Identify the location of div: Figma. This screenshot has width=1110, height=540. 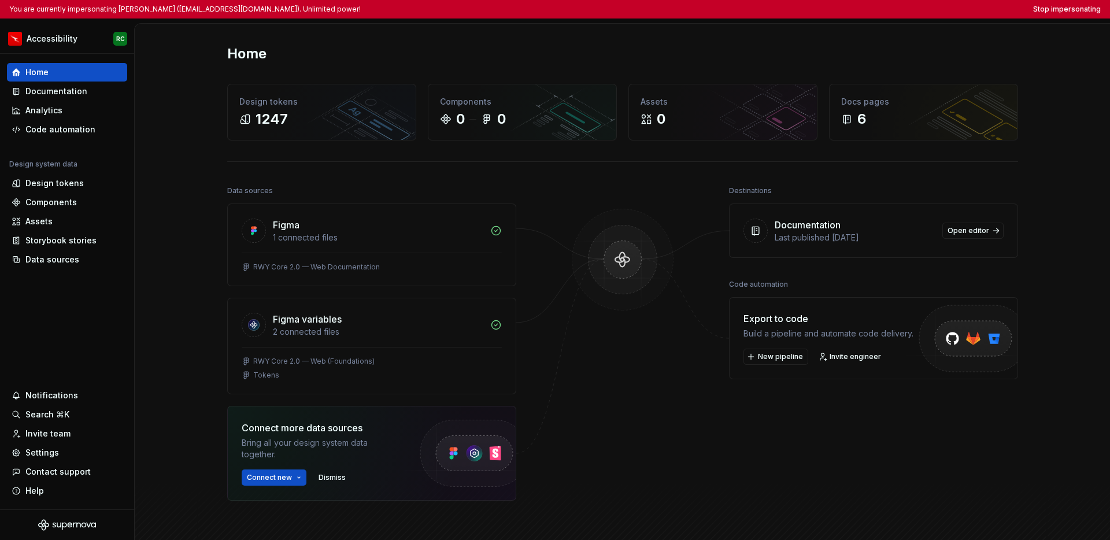
(286, 225).